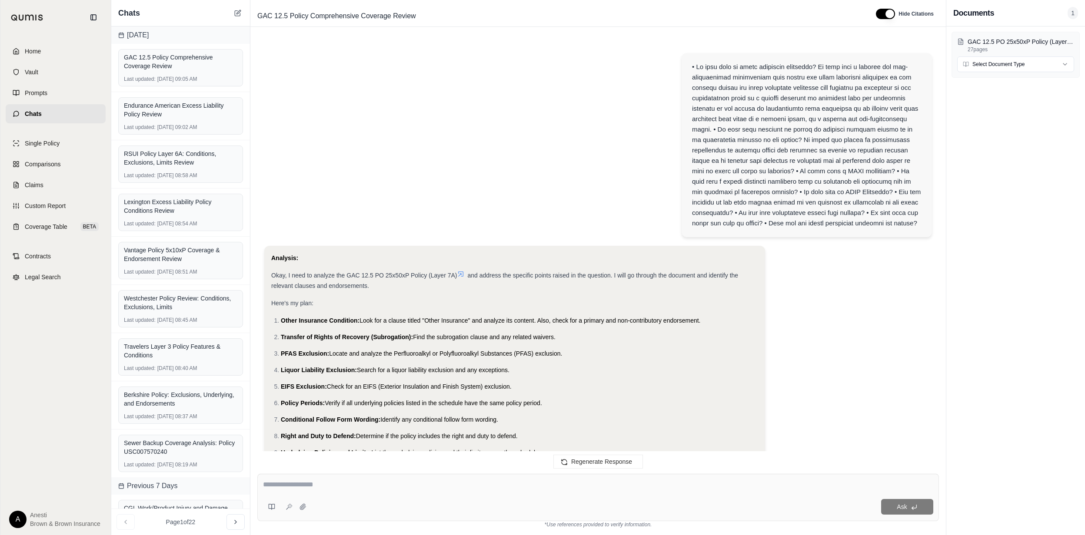 The image size is (1085, 535). Describe the element at coordinates (326, 453) in the screenshot. I see `span: Underlying Policies and Limits:` at that location.